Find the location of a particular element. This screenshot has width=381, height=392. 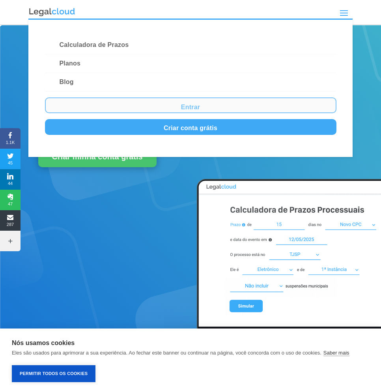

button: Permitir Todos os Cookies is located at coordinates (54, 374).